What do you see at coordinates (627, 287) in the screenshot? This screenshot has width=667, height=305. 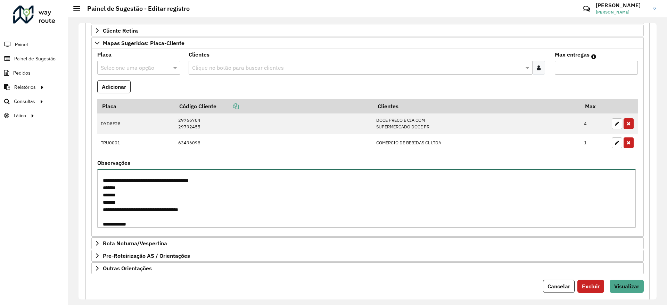 I see `span: Visualizar` at bounding box center [627, 287].